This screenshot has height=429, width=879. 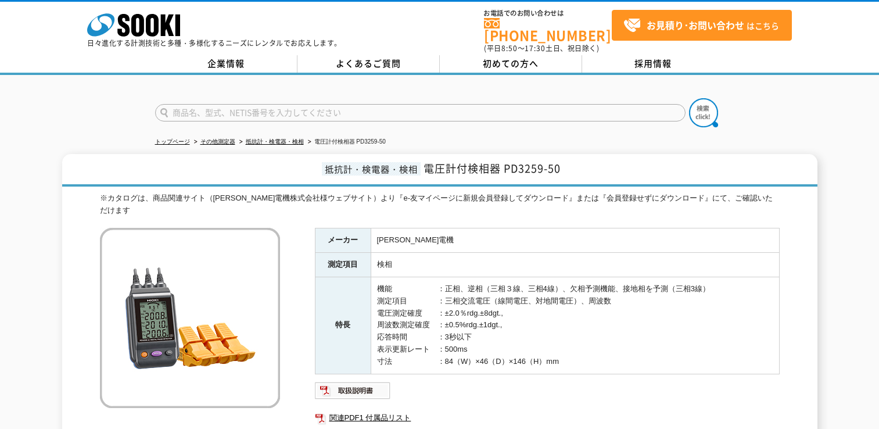 I want to click on td: 検相, so click(x=575, y=265).